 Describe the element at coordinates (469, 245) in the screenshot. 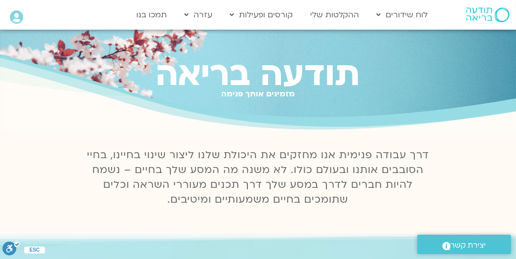

I see `span: יצירת קשר` at that location.